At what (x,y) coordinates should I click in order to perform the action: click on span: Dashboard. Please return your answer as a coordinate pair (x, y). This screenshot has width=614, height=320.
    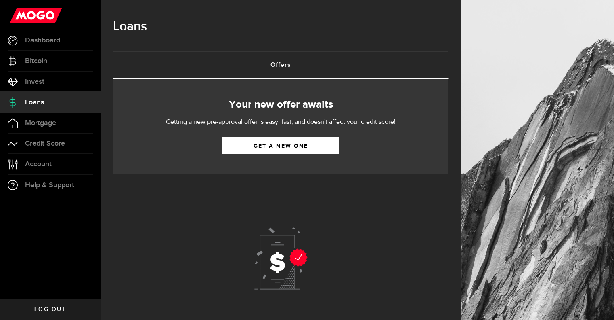
    Looking at the image, I should click on (42, 40).